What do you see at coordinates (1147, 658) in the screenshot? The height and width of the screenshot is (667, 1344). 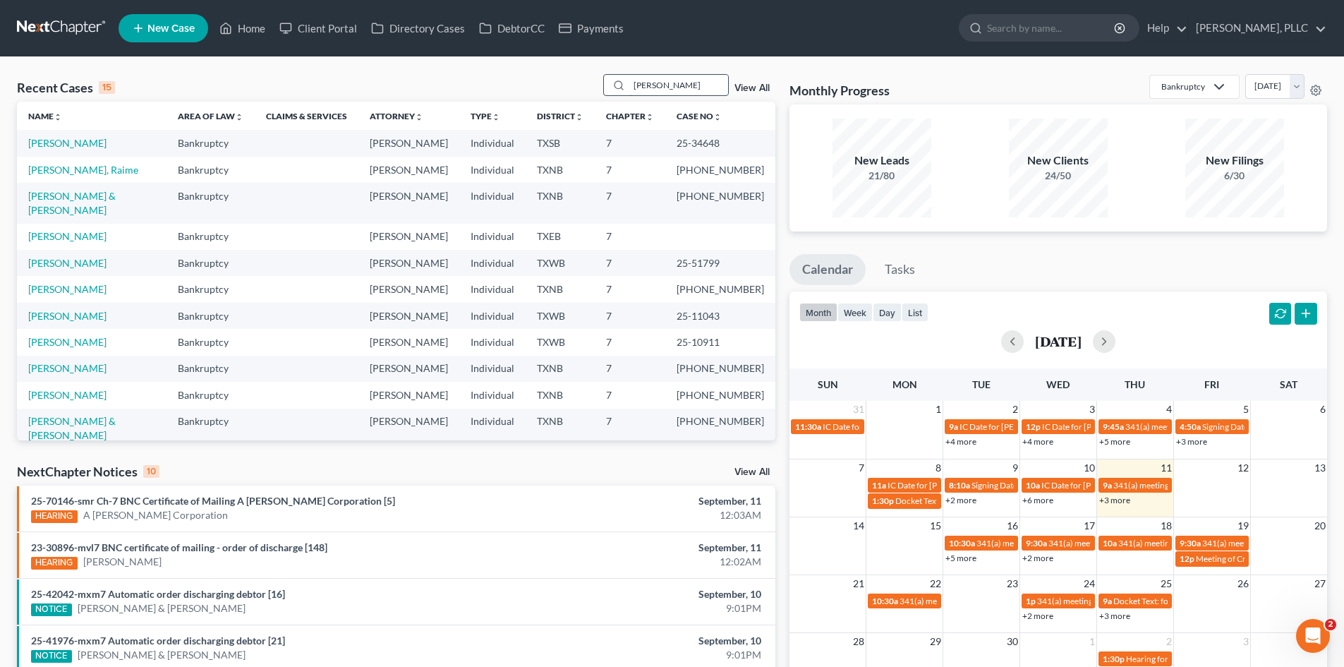 I see `span: Hearing for` at bounding box center [1147, 658].